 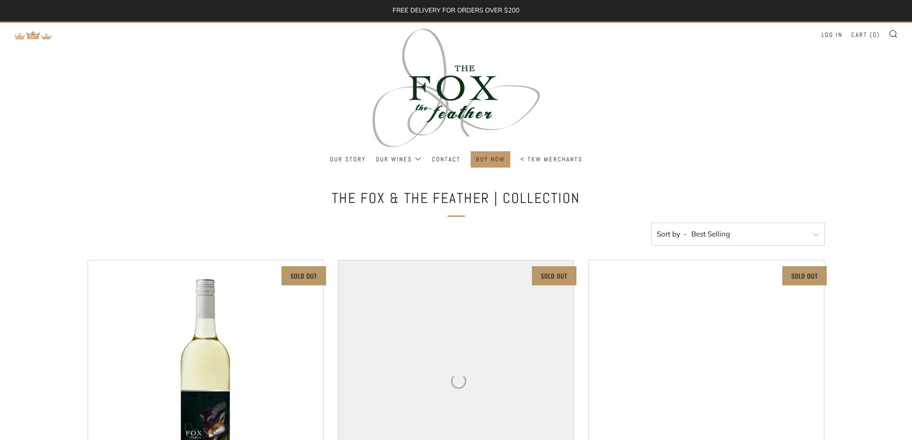 I want to click on span: 0, so click(x=875, y=34).